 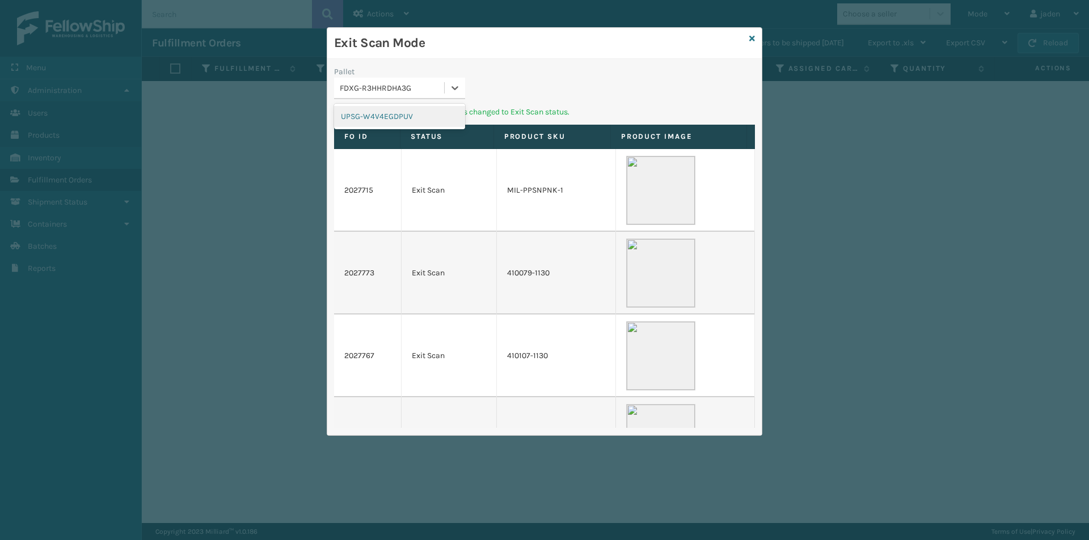 I want to click on td: MIL-BBA-MGC, so click(x=556, y=439).